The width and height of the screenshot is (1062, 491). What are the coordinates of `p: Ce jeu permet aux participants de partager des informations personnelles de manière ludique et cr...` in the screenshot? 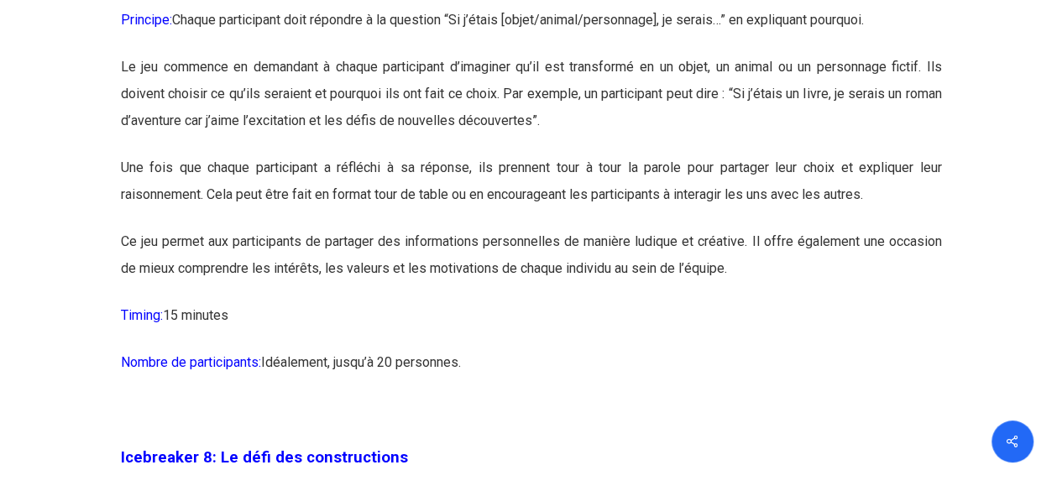 It's located at (532, 265).